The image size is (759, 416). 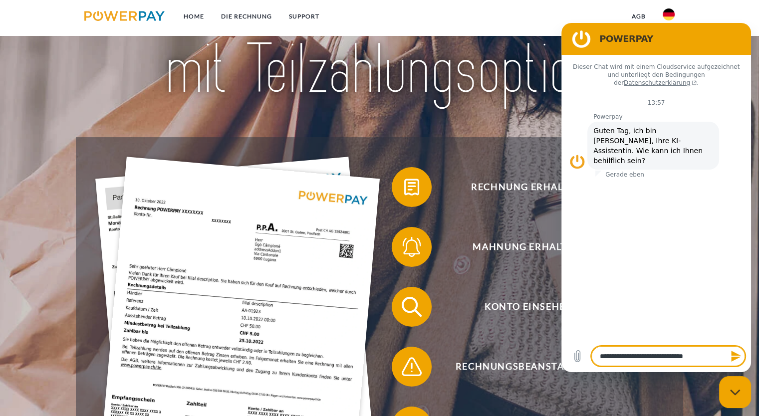 I want to click on img: qb_search.svg, so click(x=412, y=307).